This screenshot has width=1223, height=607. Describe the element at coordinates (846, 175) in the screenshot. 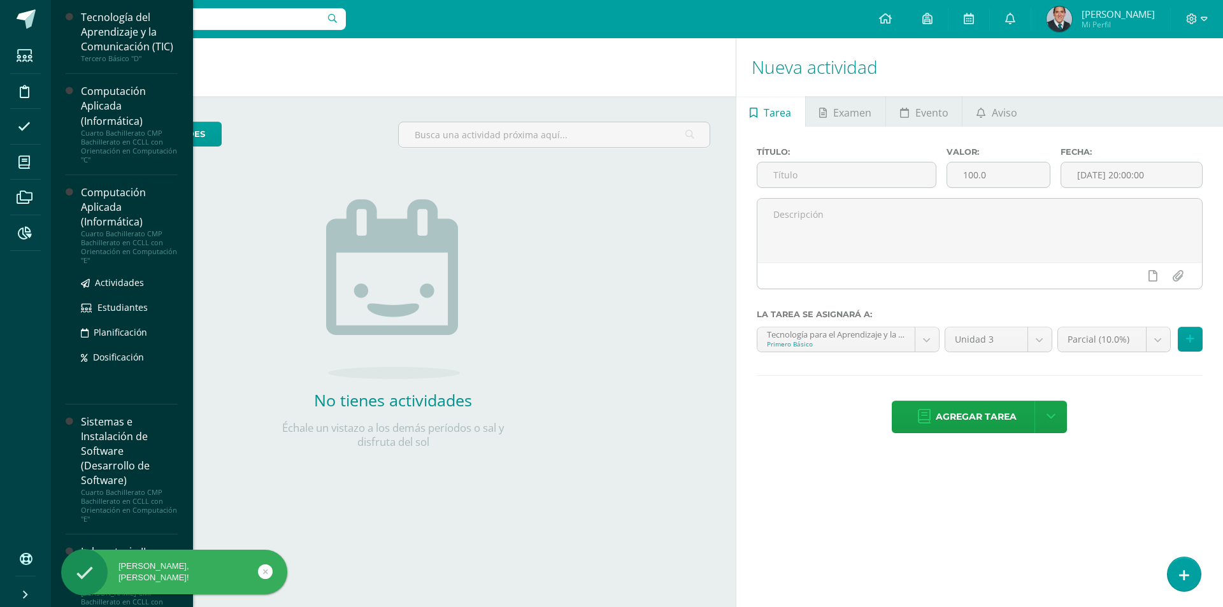

I see `input: Título` at that location.